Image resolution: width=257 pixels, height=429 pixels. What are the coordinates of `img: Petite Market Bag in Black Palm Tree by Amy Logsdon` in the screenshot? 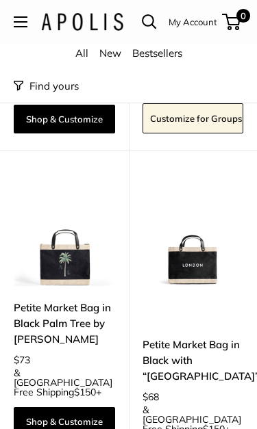 It's located at (64, 236).